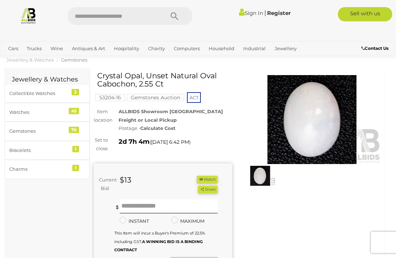  What do you see at coordinates (47, 150) in the screenshot?
I see `a: Bracelets 1` at bounding box center [47, 150].